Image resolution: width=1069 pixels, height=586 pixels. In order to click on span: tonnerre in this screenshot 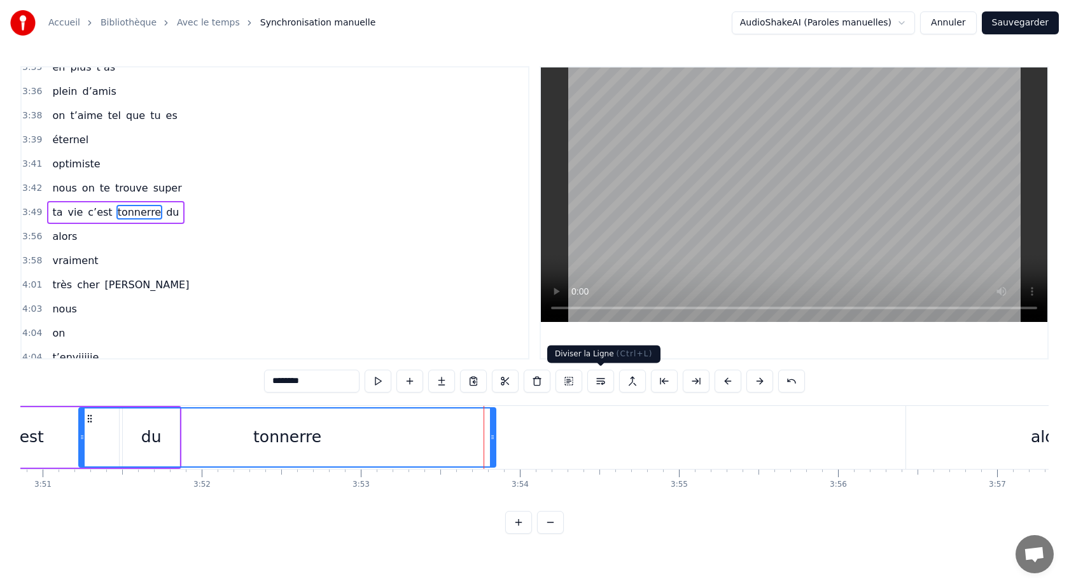, I will do `click(139, 212)`.